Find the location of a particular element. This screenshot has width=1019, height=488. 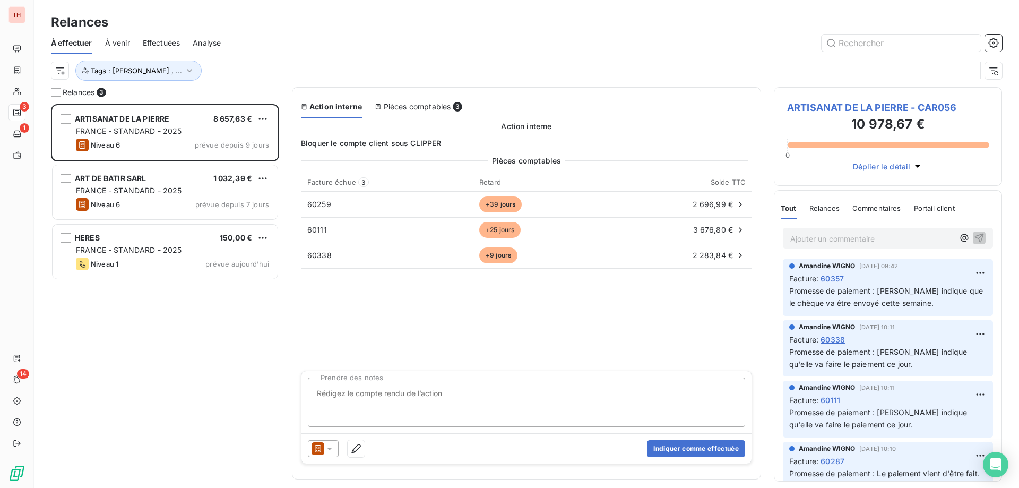

div: 3 676,80 € is located at coordinates (681, 230).